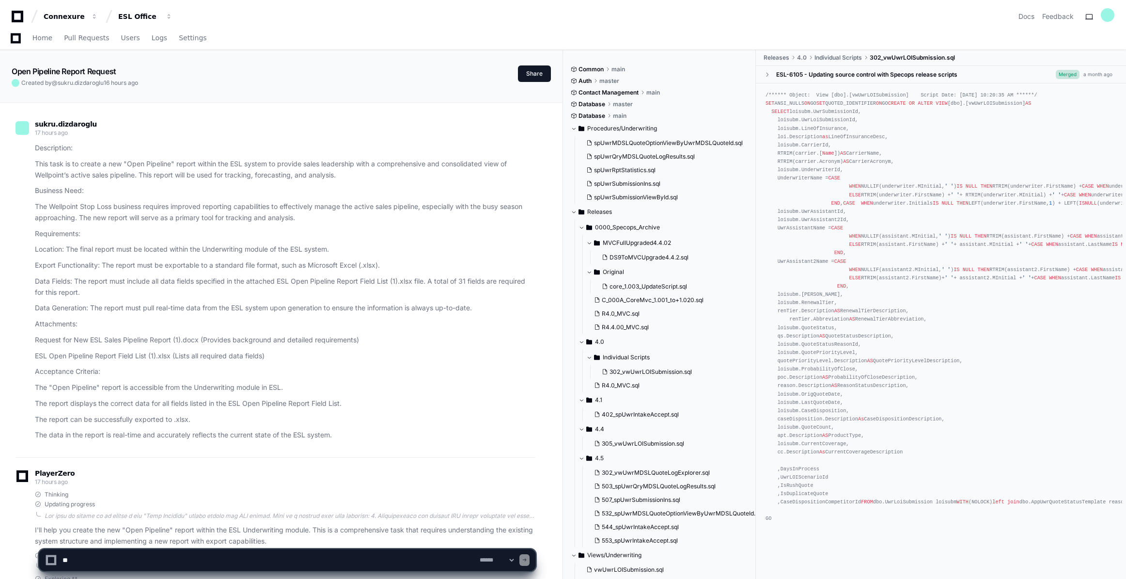 This screenshot has height=579, width=1126. Describe the element at coordinates (64, 16) in the screenshot. I see `div: Connexure` at that location.